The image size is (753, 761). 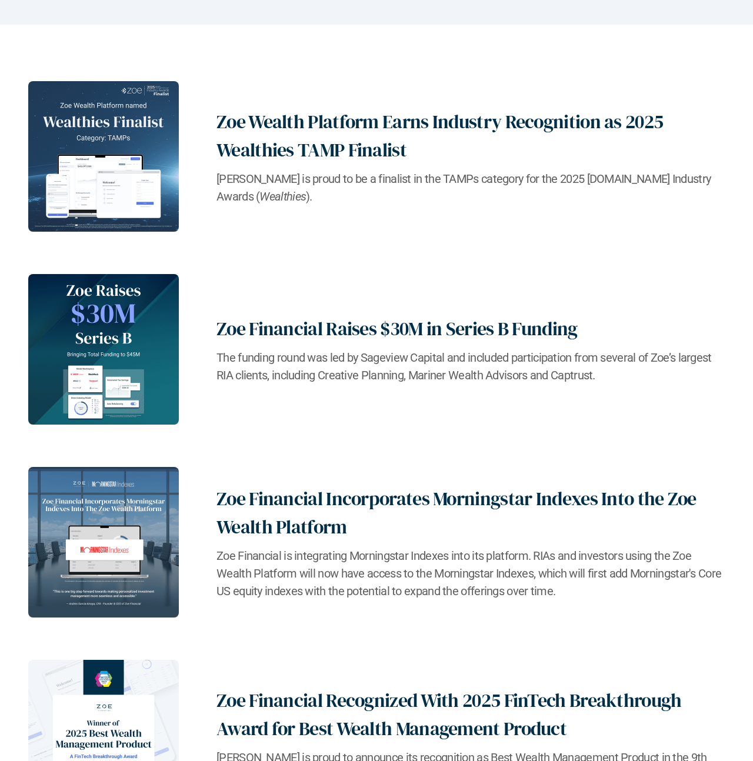 What do you see at coordinates (282, 196) in the screenshot?
I see `em: Wealthies` at bounding box center [282, 196].